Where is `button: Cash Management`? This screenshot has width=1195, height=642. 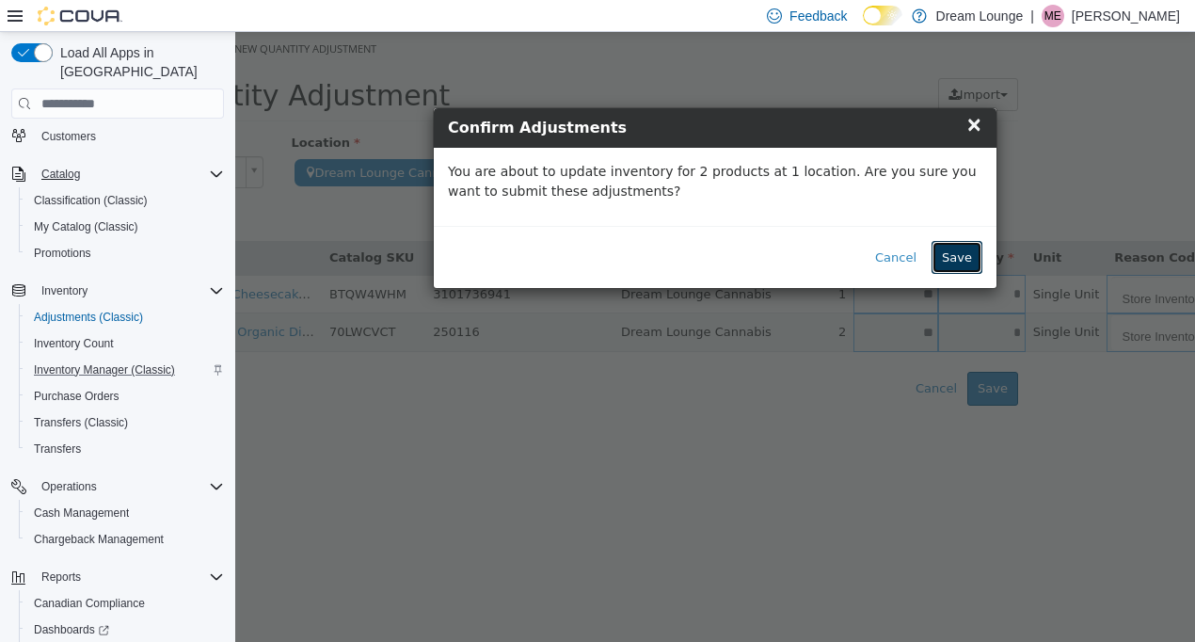 button: Cash Management is located at coordinates (125, 513).